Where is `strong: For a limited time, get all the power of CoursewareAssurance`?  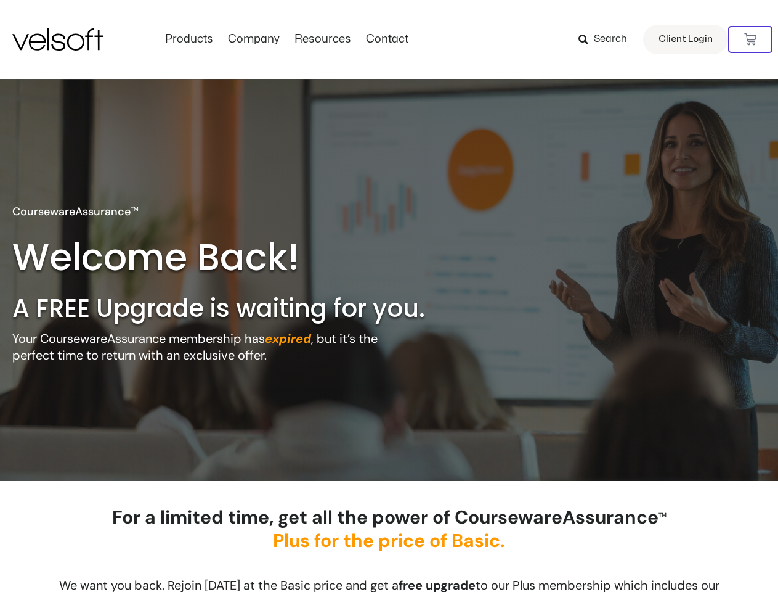
strong: For a limited time, get all the power of CoursewareAssurance is located at coordinates (389, 528).